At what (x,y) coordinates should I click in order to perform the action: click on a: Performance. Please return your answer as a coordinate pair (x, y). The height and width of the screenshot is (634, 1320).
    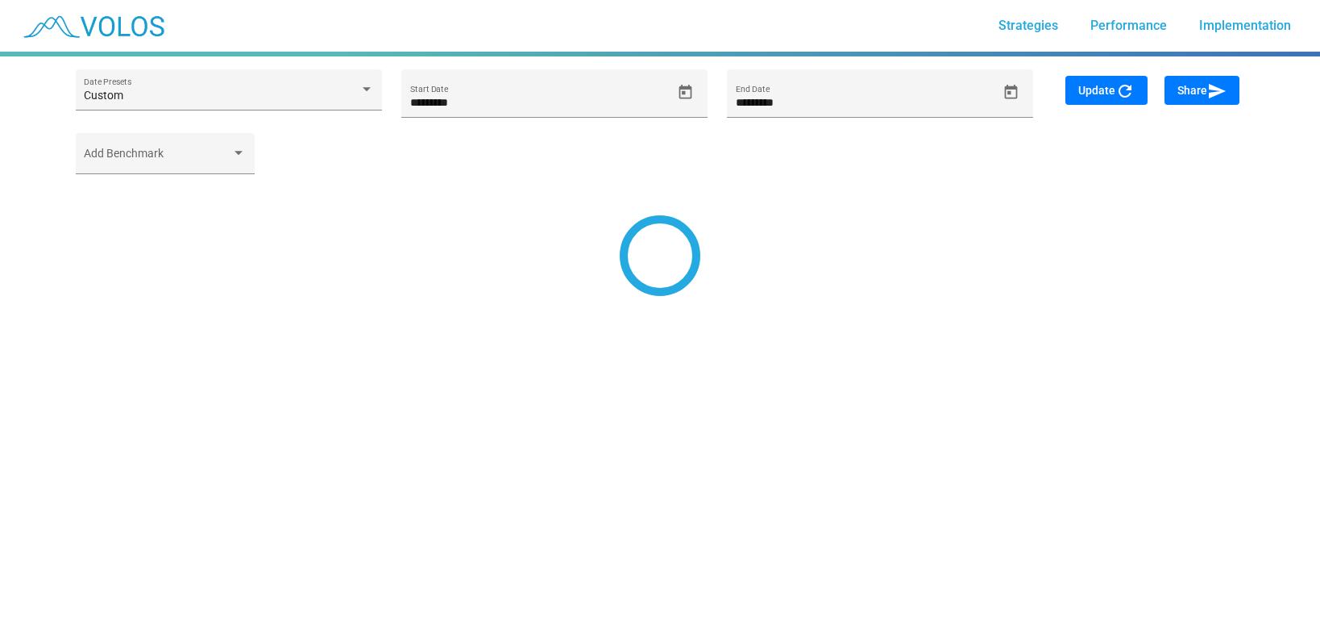
    Looking at the image, I should click on (1129, 26).